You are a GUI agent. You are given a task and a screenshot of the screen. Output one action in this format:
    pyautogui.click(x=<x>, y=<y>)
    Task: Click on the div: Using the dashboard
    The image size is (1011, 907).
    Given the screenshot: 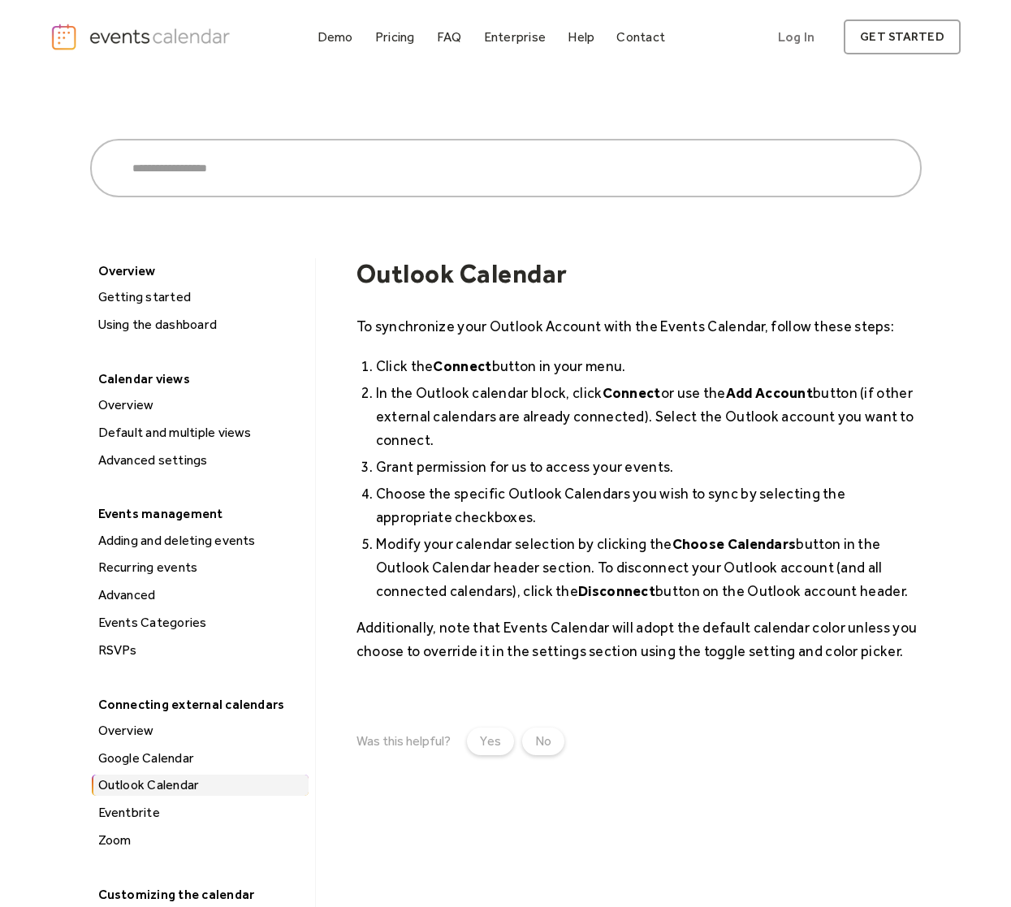 What is the action you would take?
    pyautogui.click(x=201, y=325)
    